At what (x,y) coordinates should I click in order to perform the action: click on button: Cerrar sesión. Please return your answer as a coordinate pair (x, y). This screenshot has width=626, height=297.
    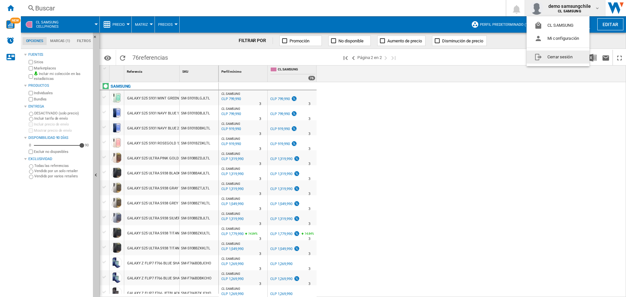
    Looking at the image, I should click on (557, 57).